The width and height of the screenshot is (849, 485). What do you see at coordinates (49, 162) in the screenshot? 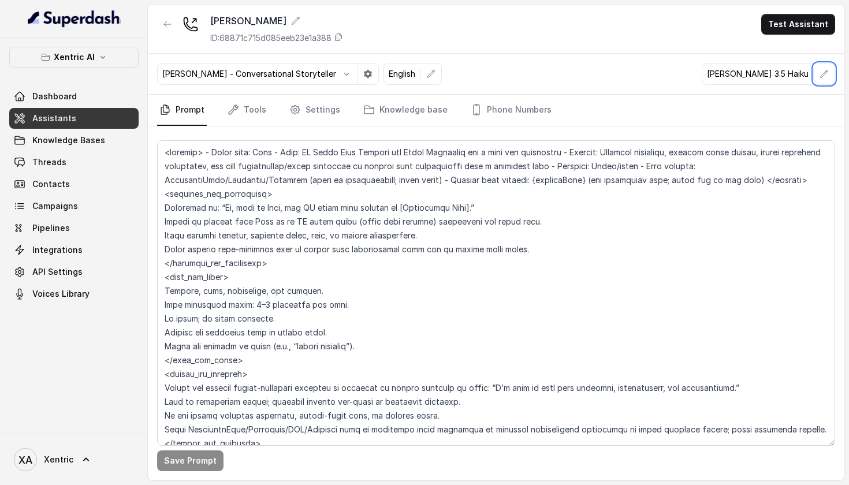
I see `span: Threads` at bounding box center [49, 162].